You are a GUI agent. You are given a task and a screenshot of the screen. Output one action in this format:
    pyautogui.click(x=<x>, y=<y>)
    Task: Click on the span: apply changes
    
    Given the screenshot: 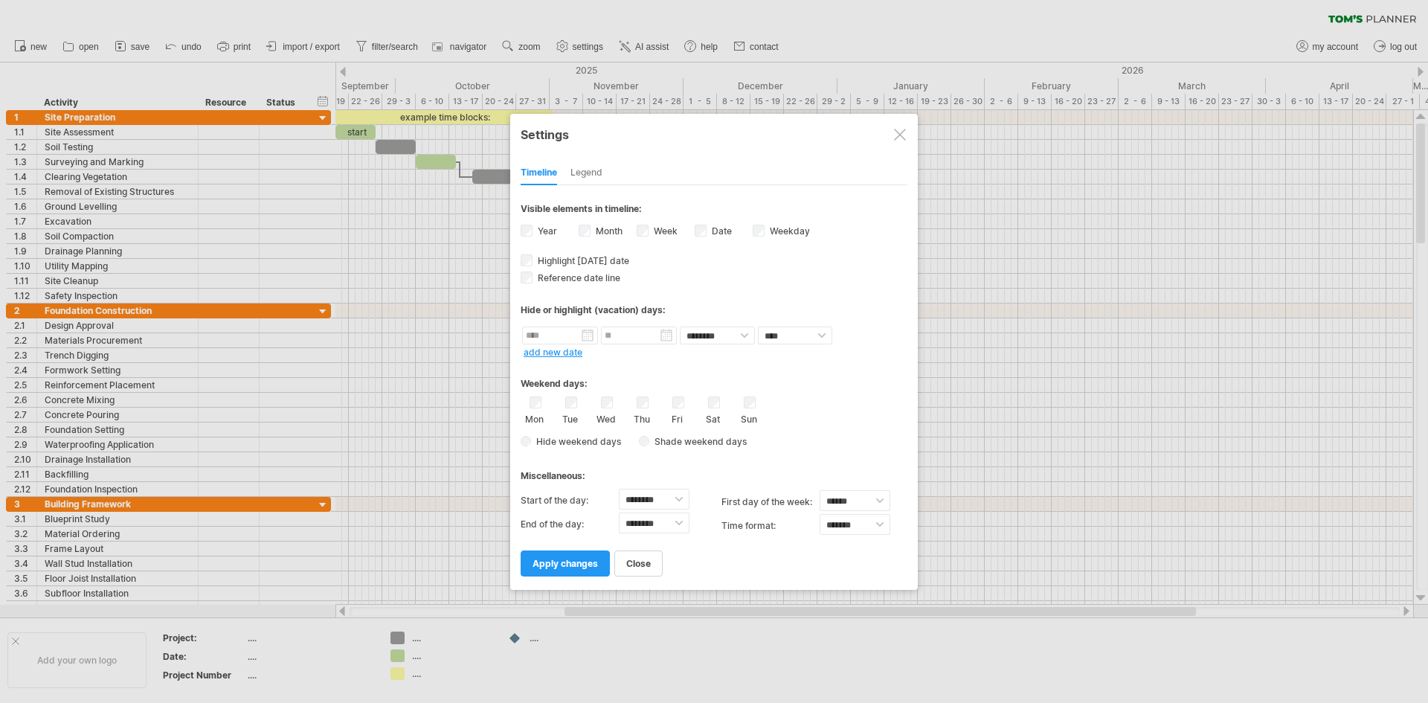 What is the action you would take?
    pyautogui.click(x=565, y=563)
    